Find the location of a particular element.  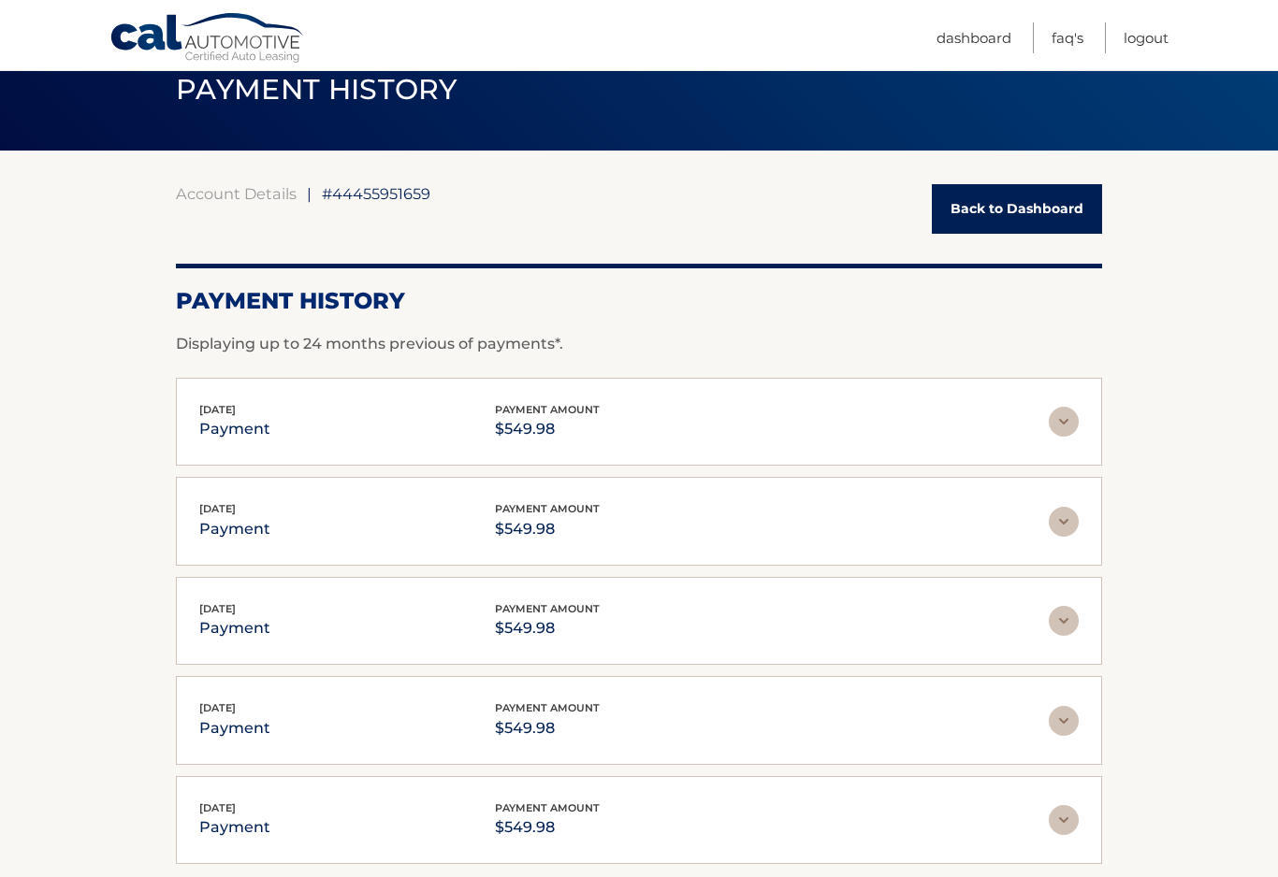

h2: Payment History is located at coordinates (639, 301).